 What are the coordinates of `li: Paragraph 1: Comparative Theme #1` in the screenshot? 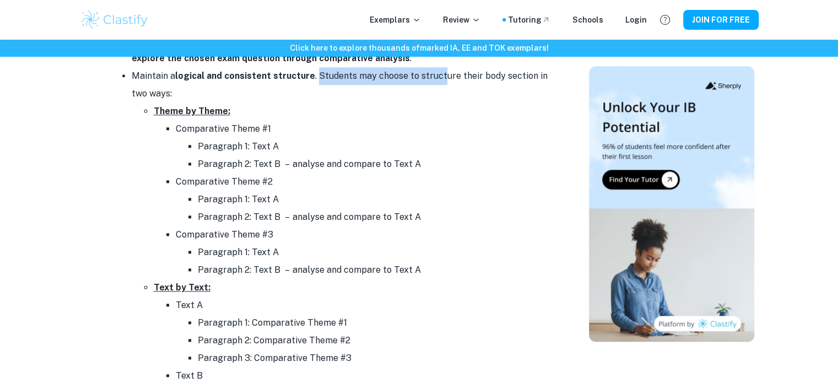 It's located at (374, 323).